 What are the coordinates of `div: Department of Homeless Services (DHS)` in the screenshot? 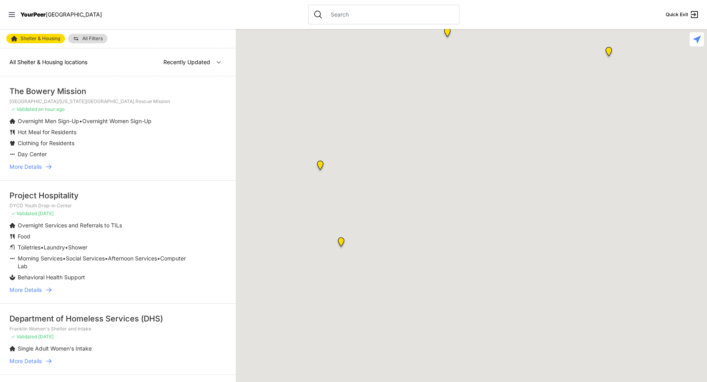 It's located at (118, 319).